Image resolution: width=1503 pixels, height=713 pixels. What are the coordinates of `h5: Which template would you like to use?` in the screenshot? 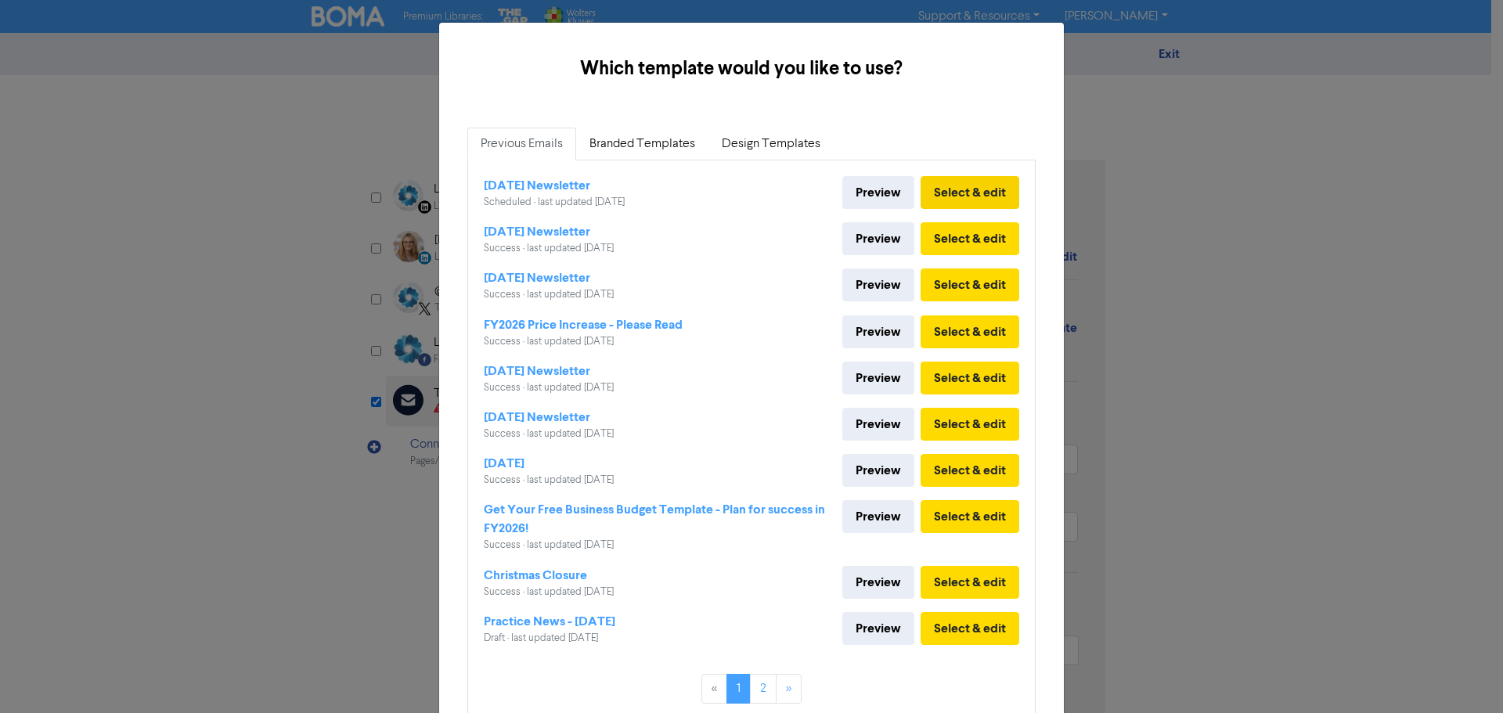 It's located at (741, 69).